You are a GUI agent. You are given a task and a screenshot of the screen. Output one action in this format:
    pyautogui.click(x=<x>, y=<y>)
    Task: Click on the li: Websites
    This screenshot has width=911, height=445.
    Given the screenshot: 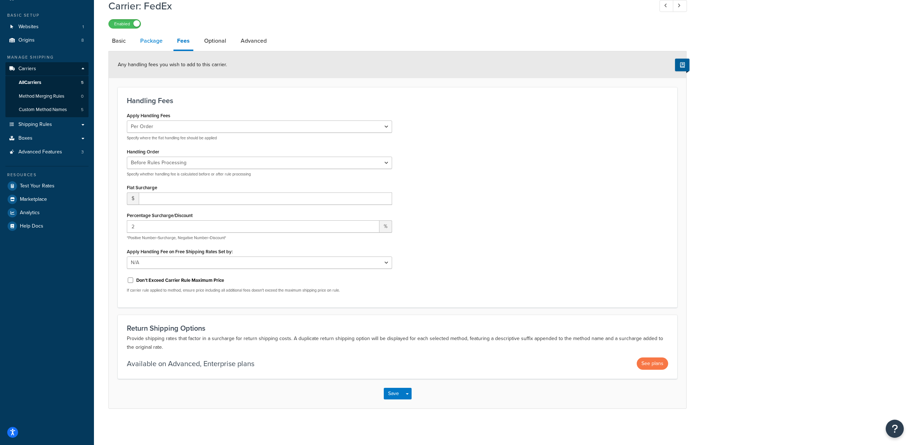 What is the action you would take?
    pyautogui.click(x=47, y=27)
    